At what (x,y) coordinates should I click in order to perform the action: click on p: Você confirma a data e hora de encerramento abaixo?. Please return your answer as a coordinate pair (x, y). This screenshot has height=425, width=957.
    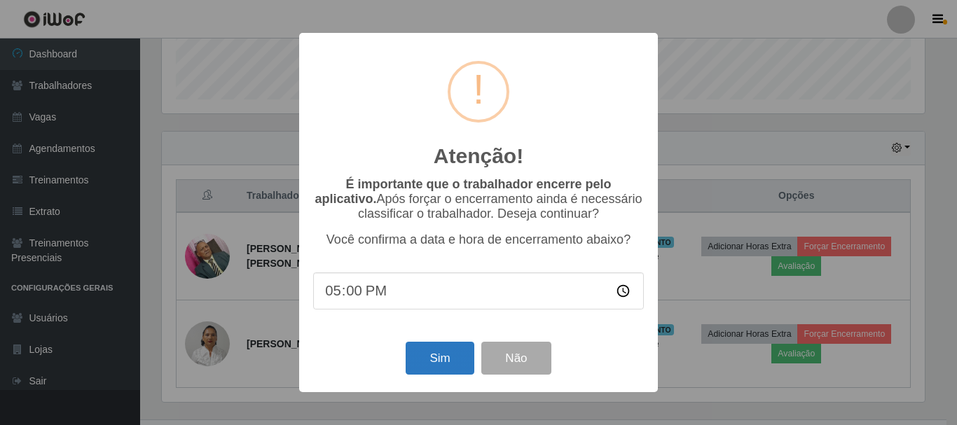
    Looking at the image, I should click on (479, 240).